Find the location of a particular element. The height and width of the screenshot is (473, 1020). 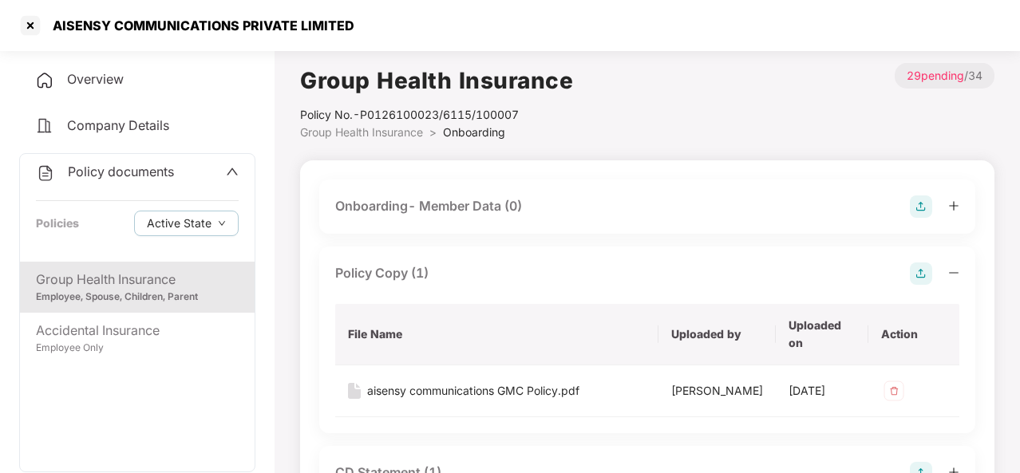

span: Active State is located at coordinates (179, 223).